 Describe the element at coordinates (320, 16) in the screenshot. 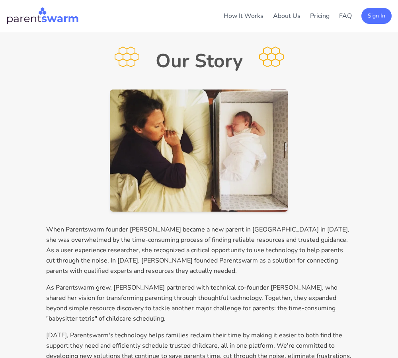

I see `a: Pricing` at that location.